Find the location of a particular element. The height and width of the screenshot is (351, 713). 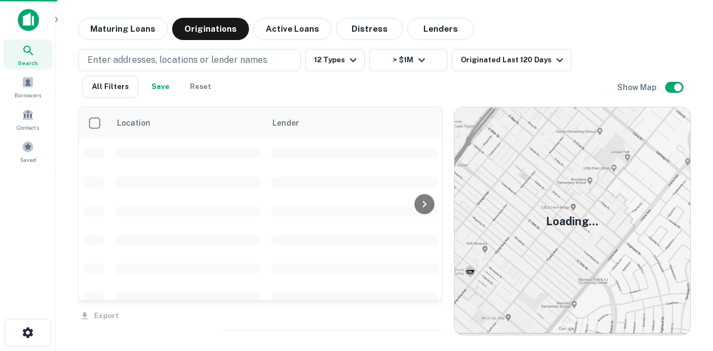

button: 12 Types is located at coordinates (335, 60).